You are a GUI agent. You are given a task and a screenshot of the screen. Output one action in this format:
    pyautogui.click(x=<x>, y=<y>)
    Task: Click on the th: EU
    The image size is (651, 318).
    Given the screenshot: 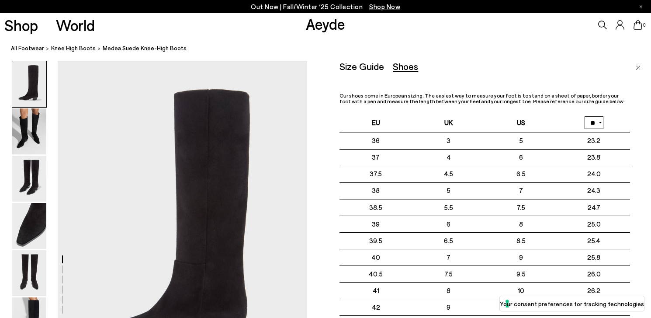 What is the action you would take?
    pyautogui.click(x=376, y=122)
    